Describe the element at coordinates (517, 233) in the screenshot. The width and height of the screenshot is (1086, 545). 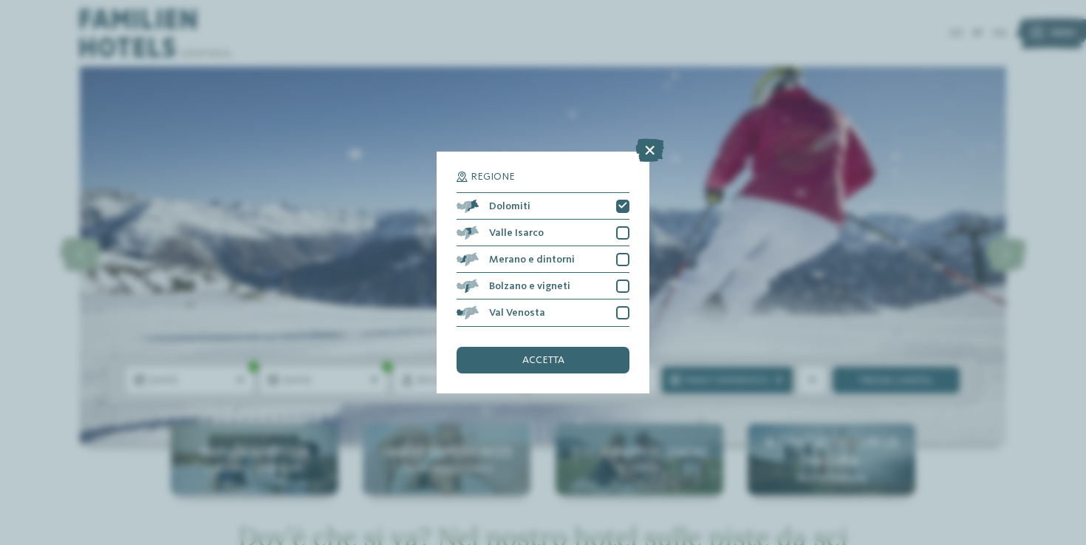
I see `span: Valle Isarco` at that location.